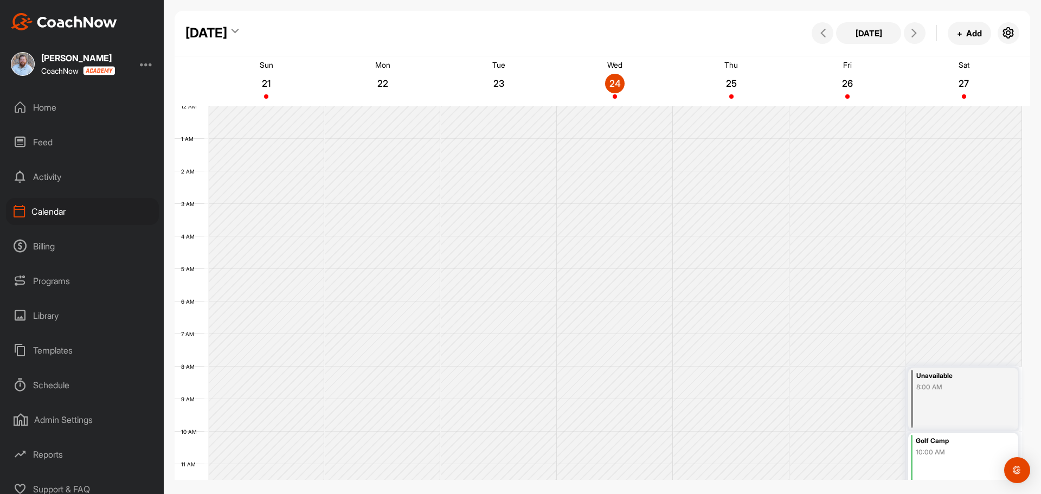  I want to click on div: 6 AM, so click(190, 302).